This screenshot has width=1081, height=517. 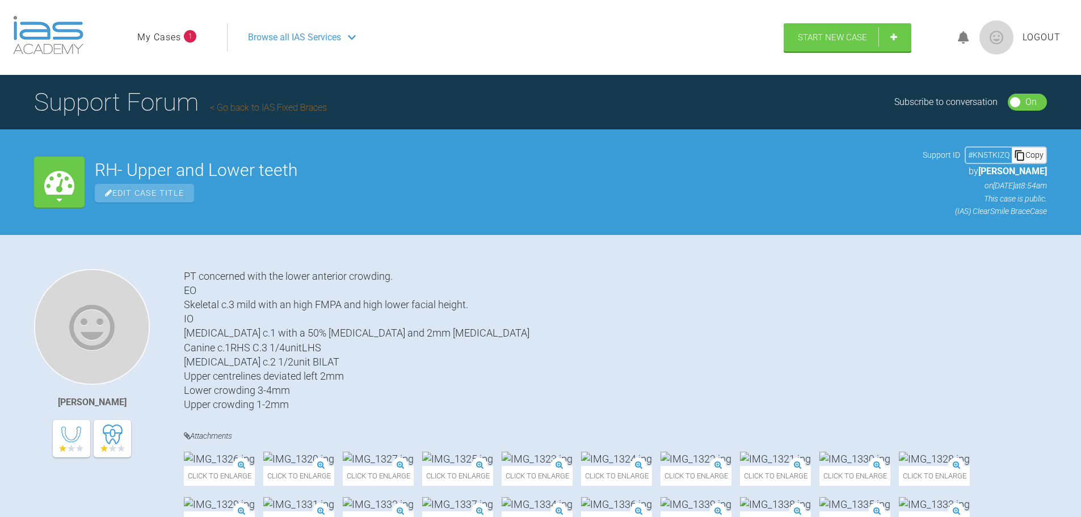 What do you see at coordinates (298, 504) in the screenshot?
I see `img: IMG_1331.jpg` at bounding box center [298, 504].